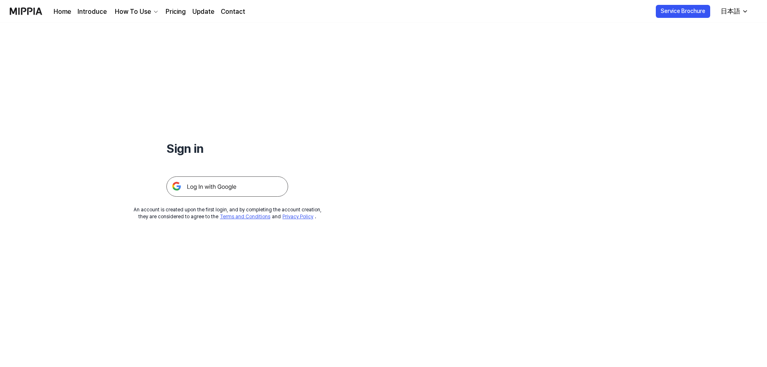 The image size is (767, 367). I want to click on button: Service Brochure, so click(683, 11).